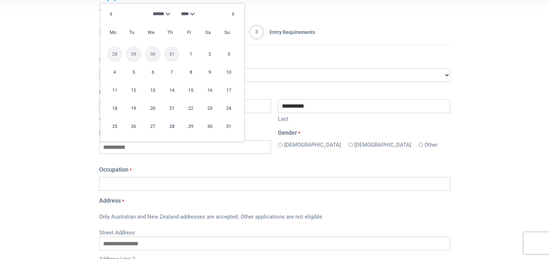 Image resolution: width=549 pixels, height=259 pixels. What do you see at coordinates (191, 54) in the screenshot?
I see `a: 1` at bounding box center [191, 54].